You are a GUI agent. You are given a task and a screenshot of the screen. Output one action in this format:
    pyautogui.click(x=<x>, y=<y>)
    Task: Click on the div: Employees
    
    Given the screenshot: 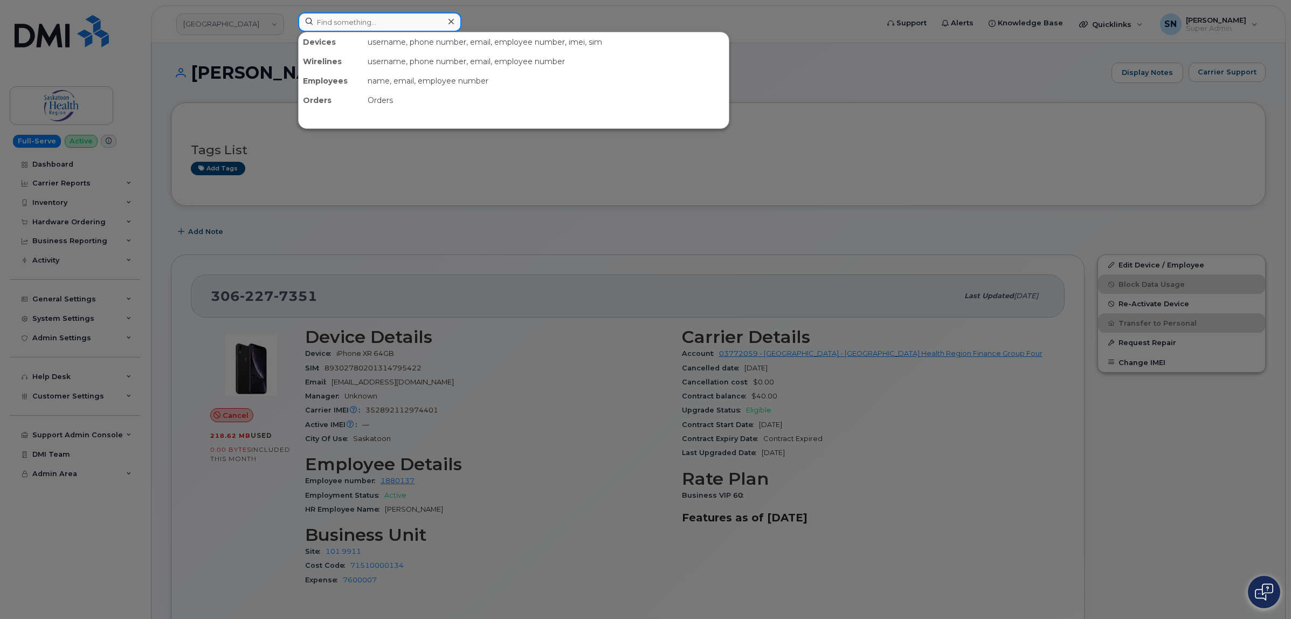 What is the action you would take?
    pyautogui.click(x=331, y=81)
    